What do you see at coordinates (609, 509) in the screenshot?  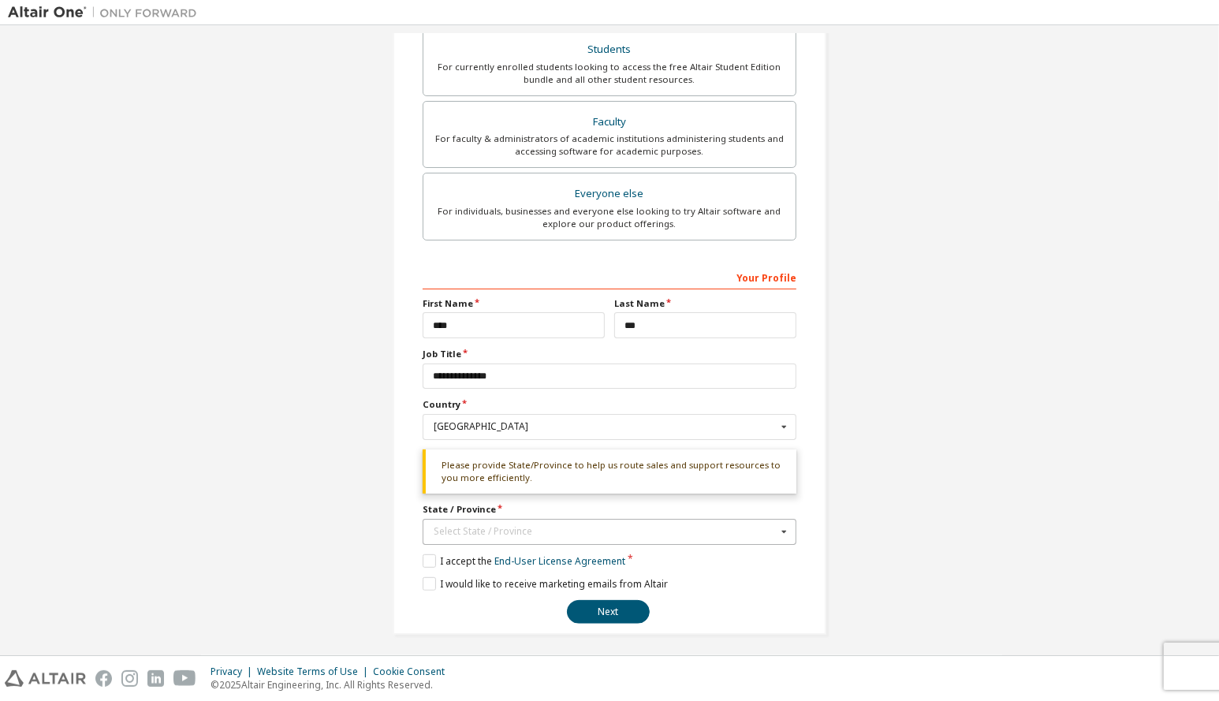 I see `label: State / Province` at bounding box center [609, 509].